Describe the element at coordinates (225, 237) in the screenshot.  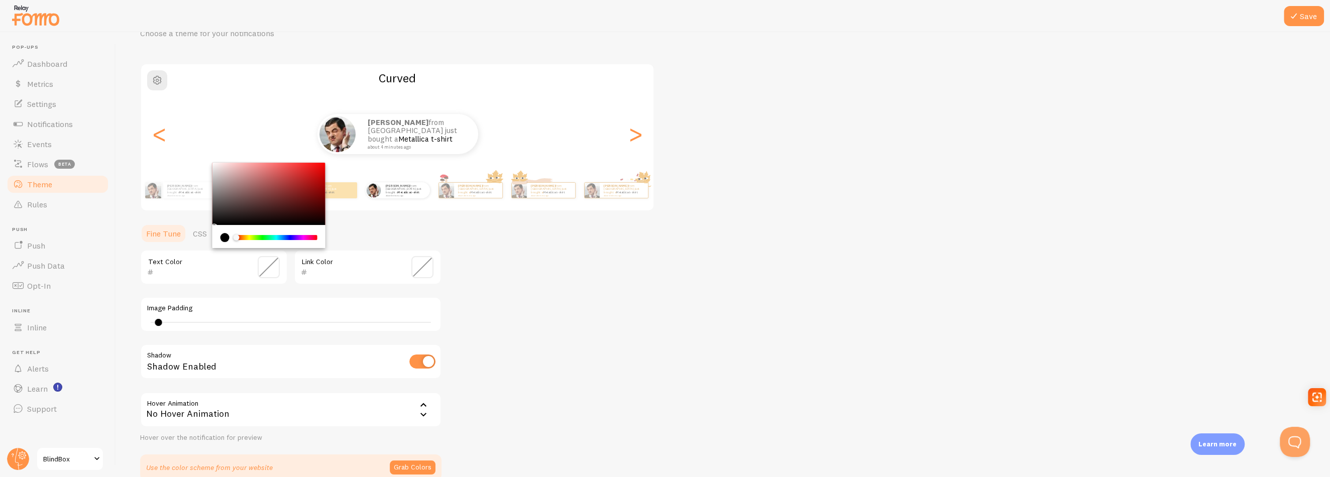
I see `div: current color is #000000` at that location.